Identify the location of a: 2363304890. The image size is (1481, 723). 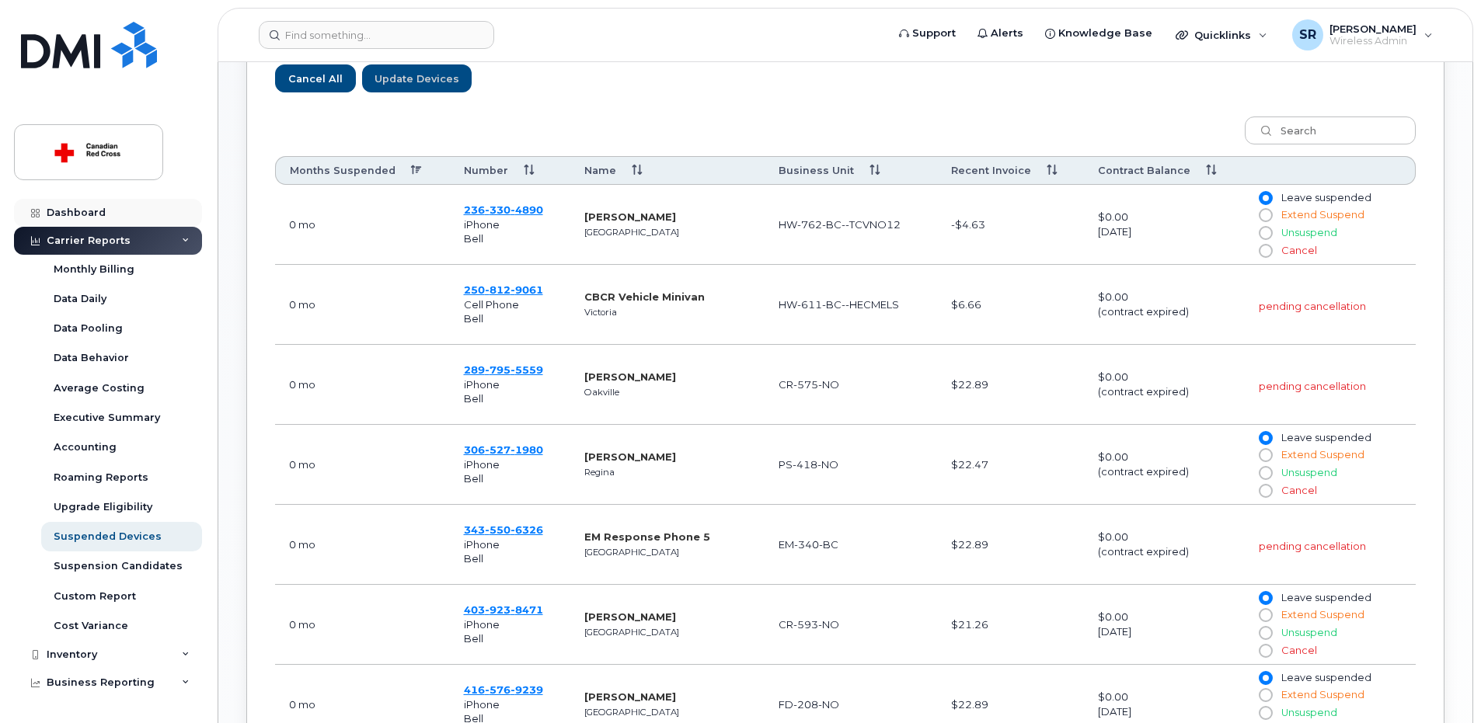
(503, 210).